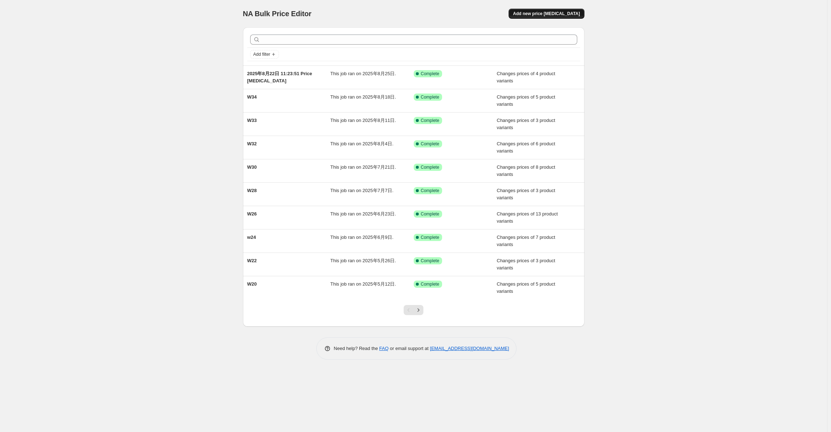 Image resolution: width=831 pixels, height=432 pixels. Describe the element at coordinates (252, 120) in the screenshot. I see `span: W33` at that location.